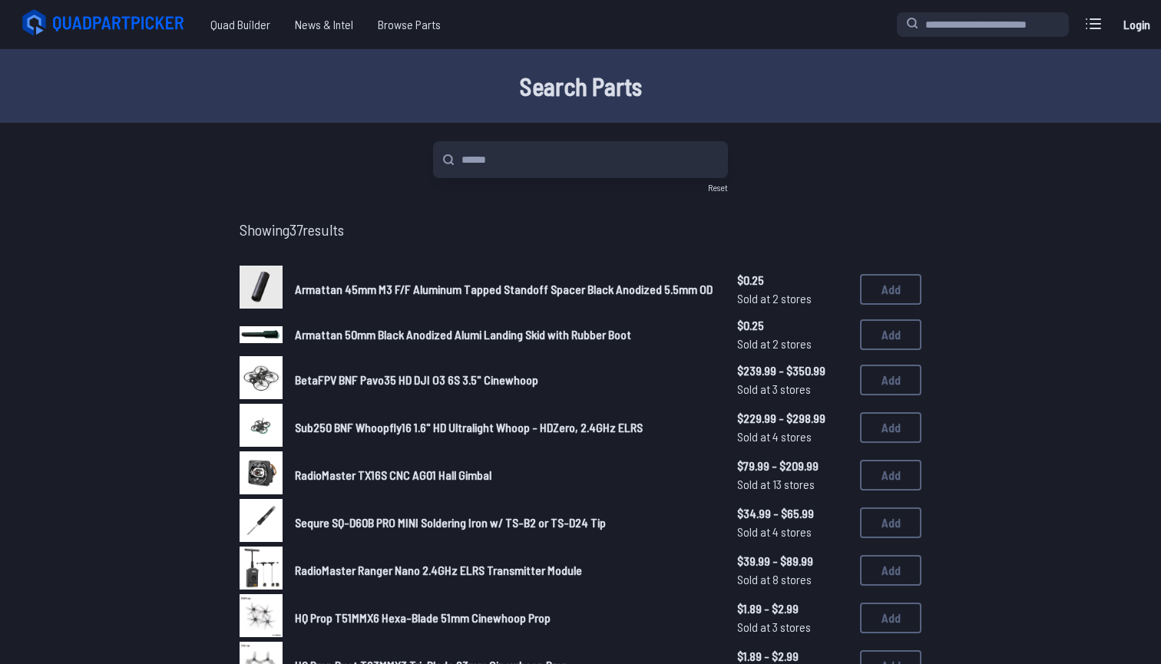 This screenshot has width=1161, height=664. I want to click on span: HQ Prop T51MMX6 Hexa-Blade 51mm Cinewhoop Prop, so click(422, 617).